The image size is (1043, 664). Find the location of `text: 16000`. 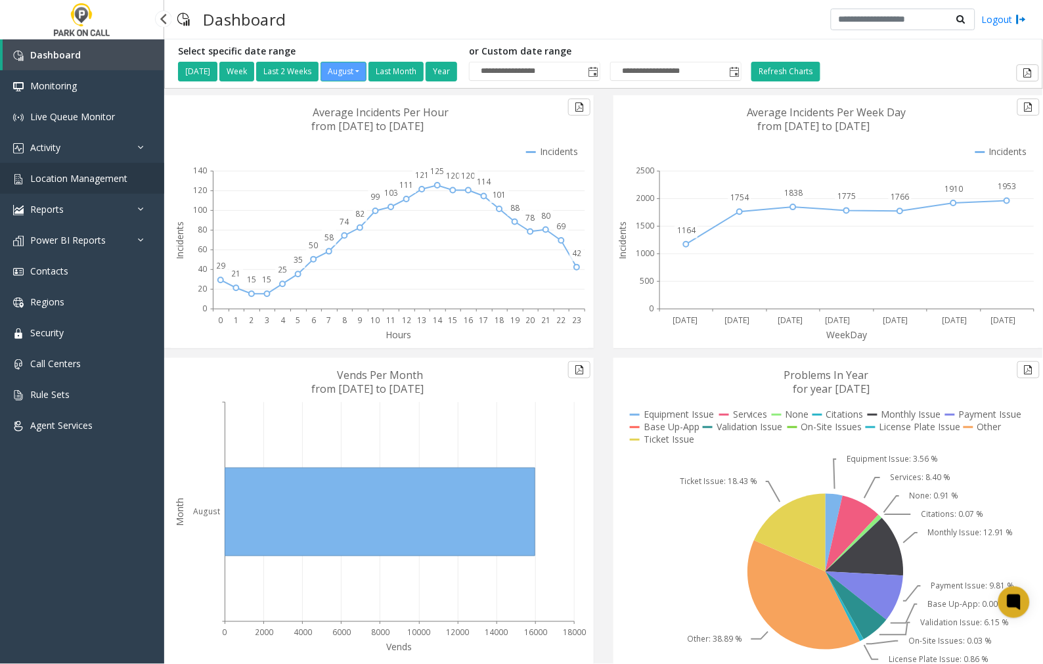

text: 16000 is located at coordinates (535, 632).